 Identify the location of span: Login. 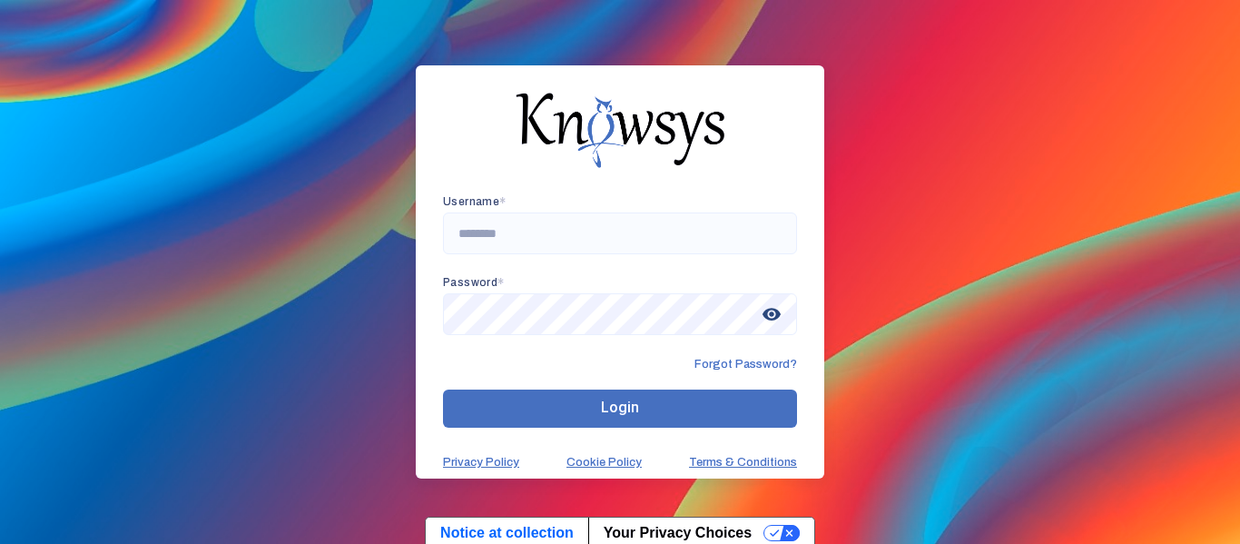
(620, 407).